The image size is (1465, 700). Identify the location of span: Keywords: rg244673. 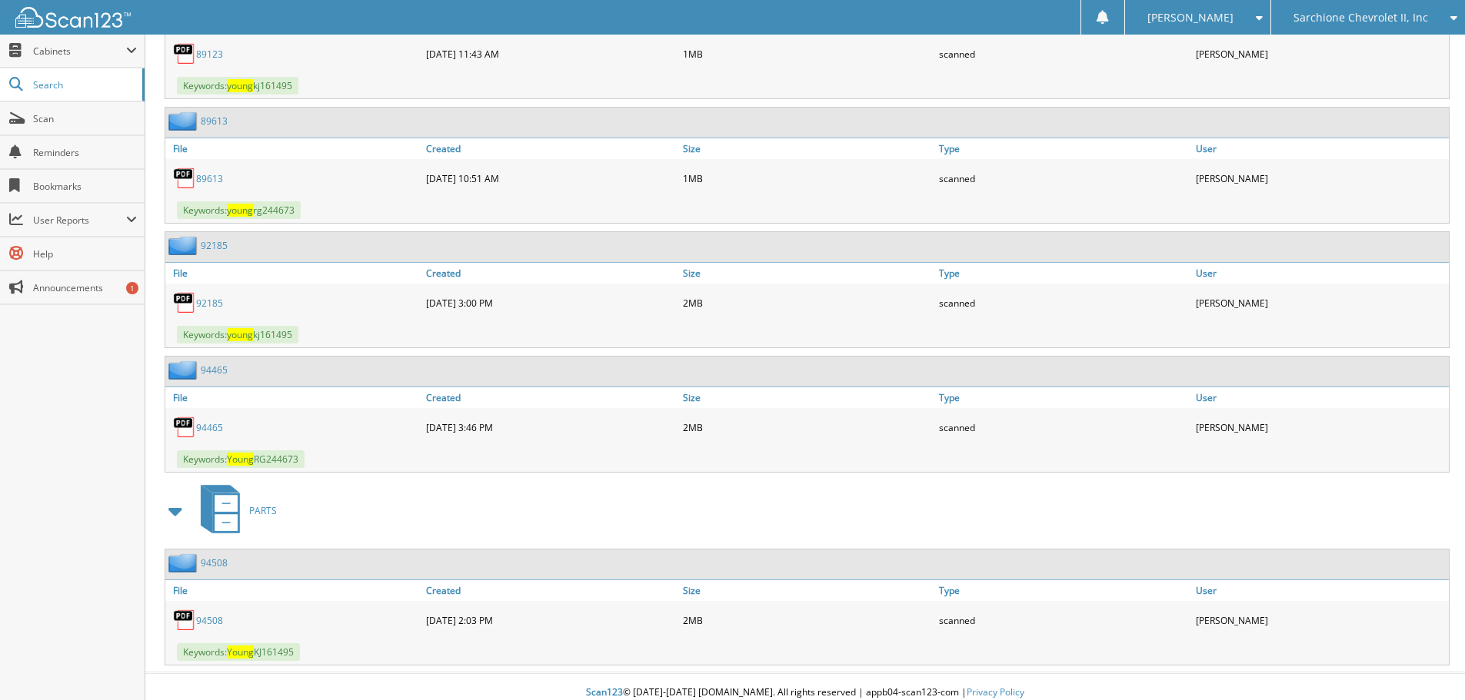
(238, 210).